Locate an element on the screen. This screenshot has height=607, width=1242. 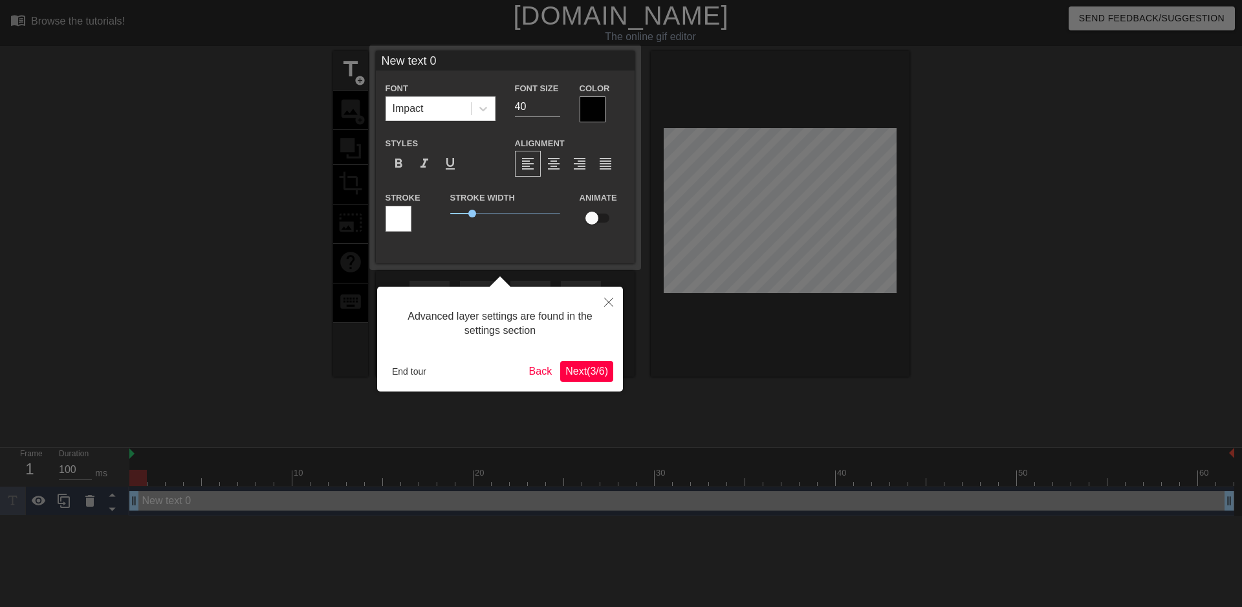
button: Back is located at coordinates (541, 371).